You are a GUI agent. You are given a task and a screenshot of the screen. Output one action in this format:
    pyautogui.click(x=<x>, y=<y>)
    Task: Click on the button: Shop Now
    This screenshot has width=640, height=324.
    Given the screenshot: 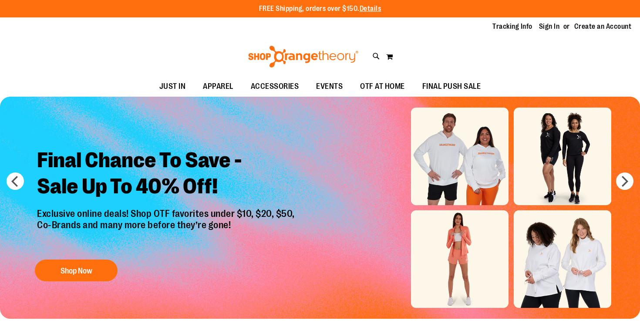 What is the action you would take?
    pyautogui.click(x=76, y=270)
    